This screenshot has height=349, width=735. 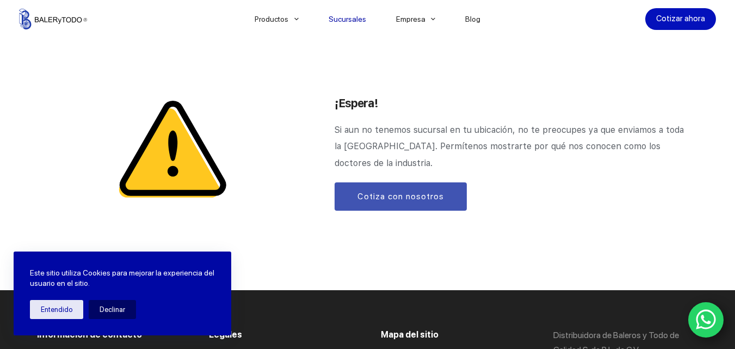 What do you see at coordinates (453, 335) in the screenshot?
I see `h3: Mapa del sitio` at bounding box center [453, 335].